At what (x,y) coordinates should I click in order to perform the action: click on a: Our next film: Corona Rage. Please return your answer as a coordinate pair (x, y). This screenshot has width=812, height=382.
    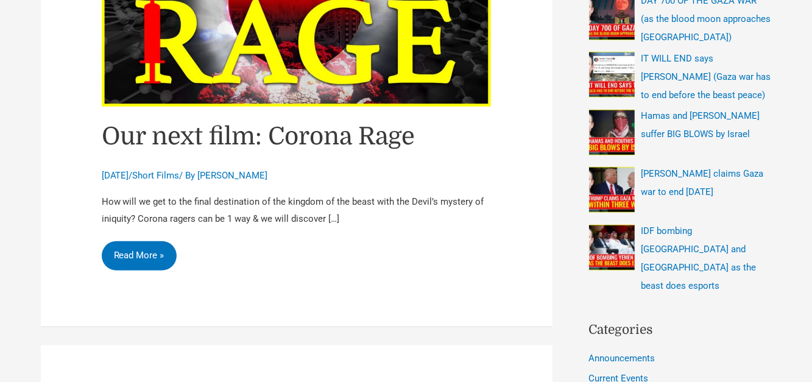
    Looking at the image, I should click on (258, 136).